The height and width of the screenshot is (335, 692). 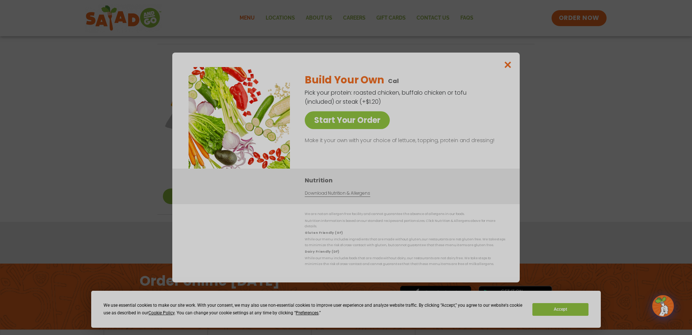 I want to click on p: Nutrition information is based on our standard recipes and portion sizes. Click Nutrition & Aller..., so click(x=405, y=223).